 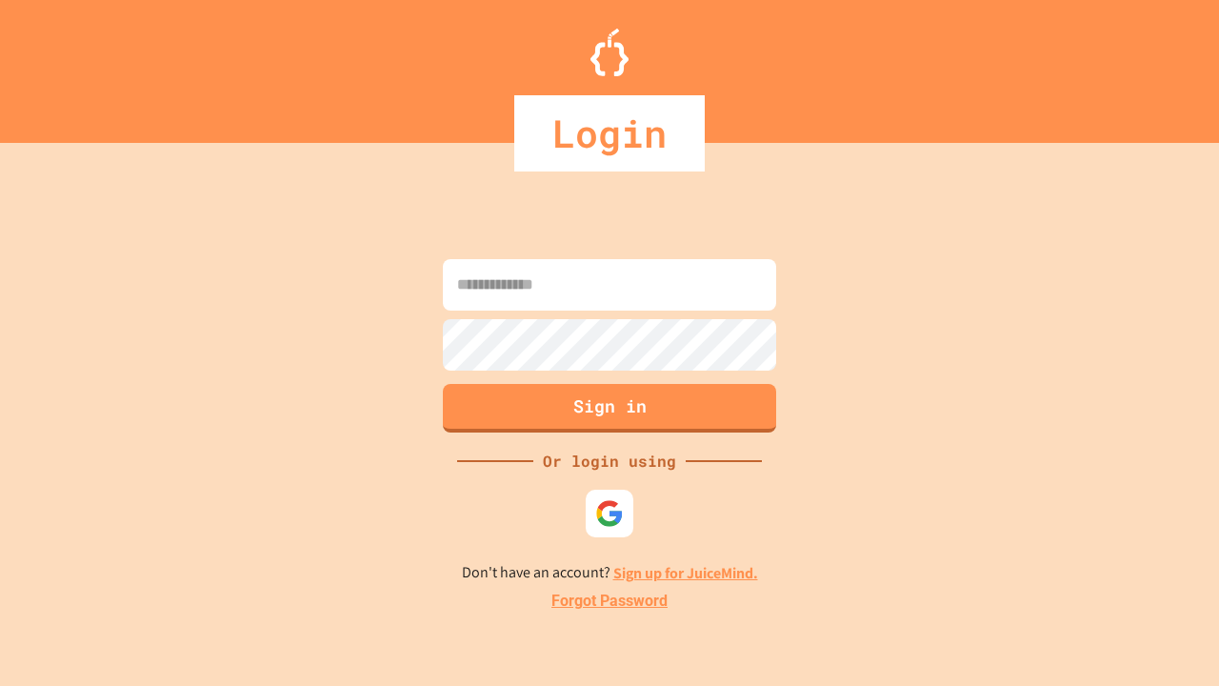 I want to click on img: Logo.svg, so click(x=610, y=52).